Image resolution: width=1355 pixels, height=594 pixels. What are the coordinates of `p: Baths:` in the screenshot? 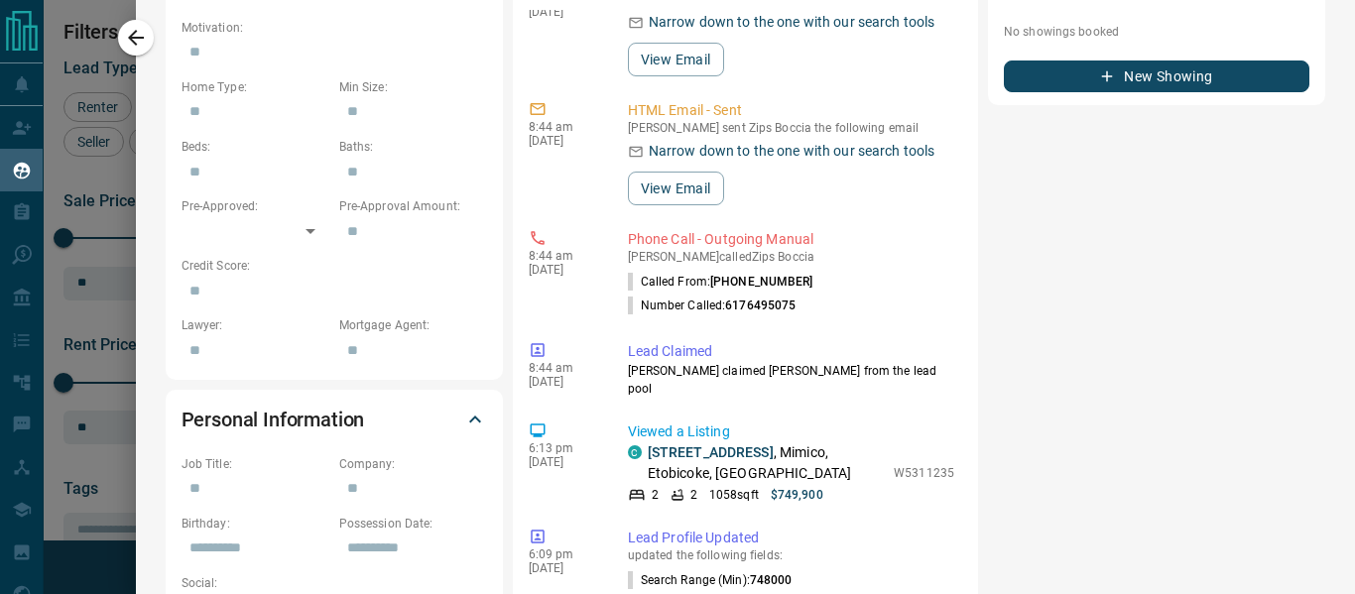 It's located at (413, 147).